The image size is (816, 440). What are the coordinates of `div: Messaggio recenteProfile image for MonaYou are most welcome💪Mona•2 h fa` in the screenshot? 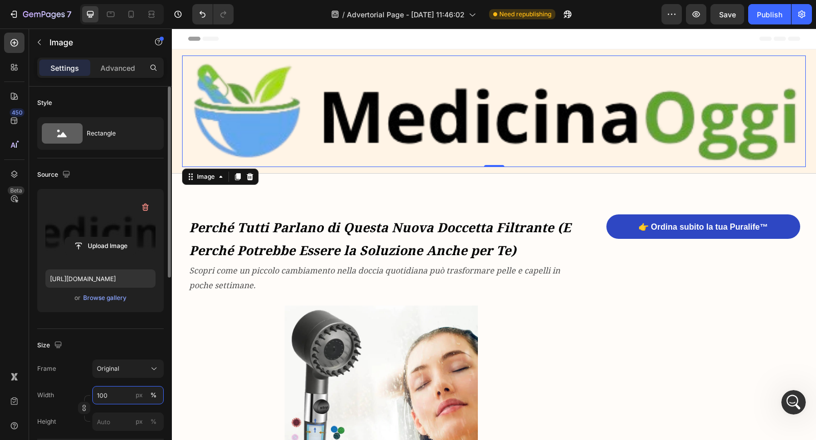 It's located at (102, 164).